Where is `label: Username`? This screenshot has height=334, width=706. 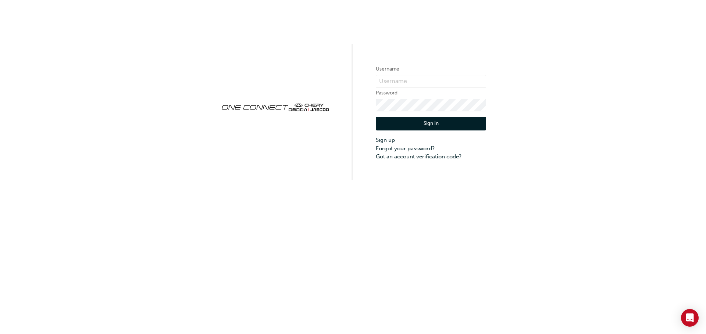
label: Username is located at coordinates (431, 69).